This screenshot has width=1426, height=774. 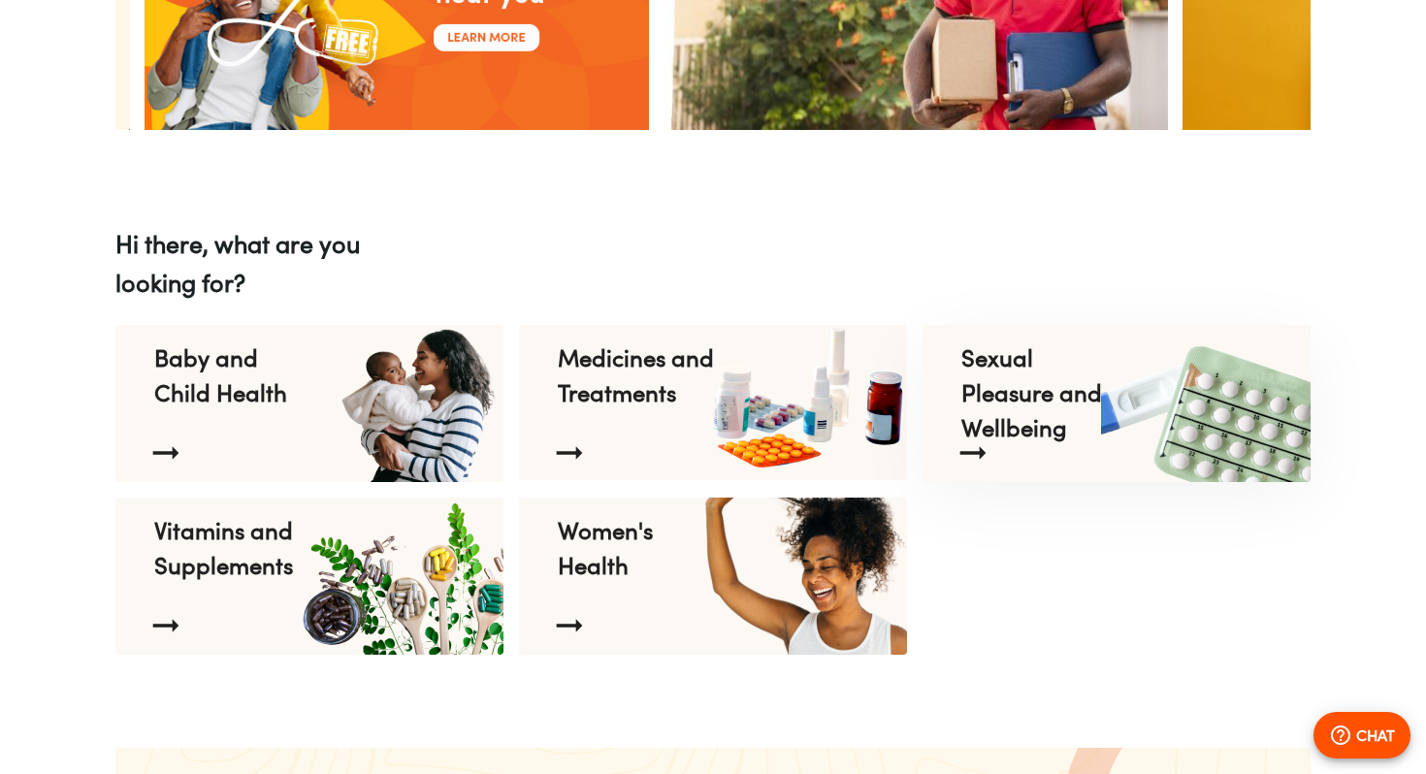 What do you see at coordinates (400, 576) in the screenshot?
I see `img: Vitamins and Supplements` at bounding box center [400, 576].